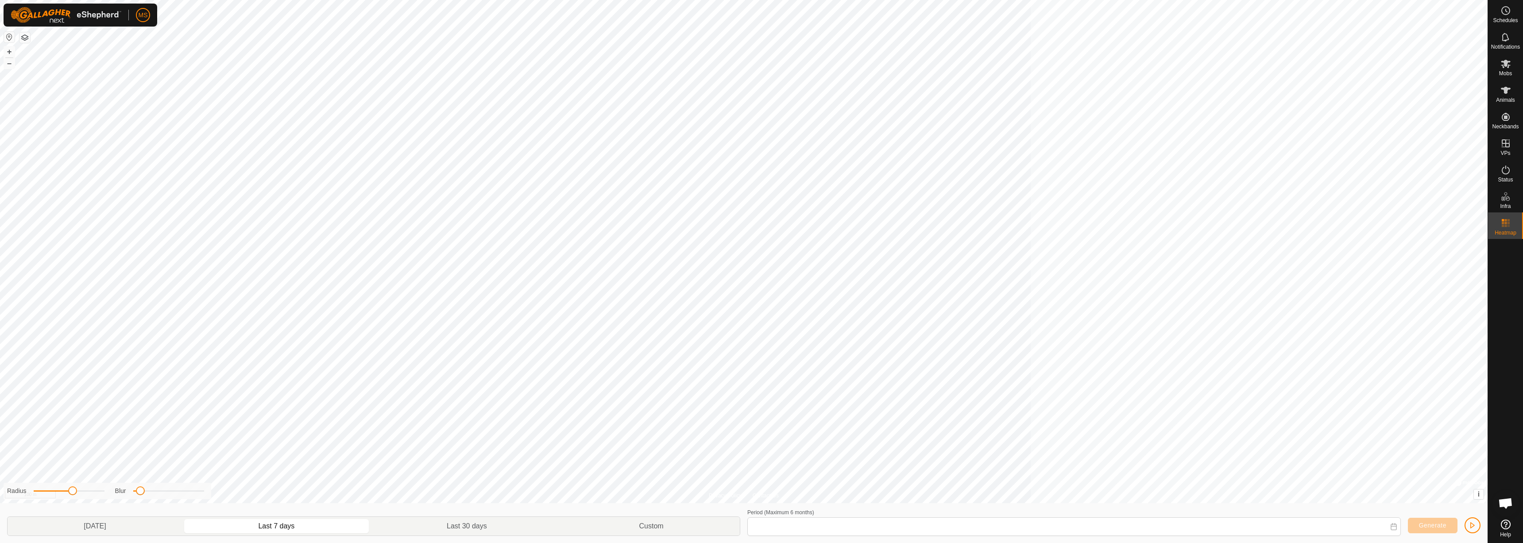 This screenshot has width=1523, height=543. I want to click on span: Animals, so click(1506, 100).